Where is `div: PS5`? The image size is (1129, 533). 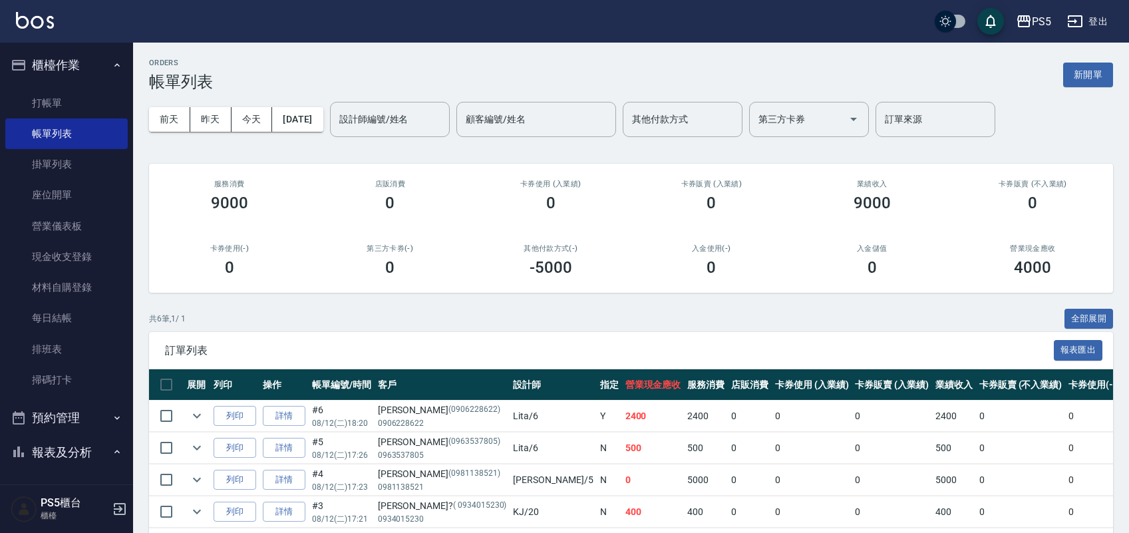 div: PS5 is located at coordinates (1041, 21).